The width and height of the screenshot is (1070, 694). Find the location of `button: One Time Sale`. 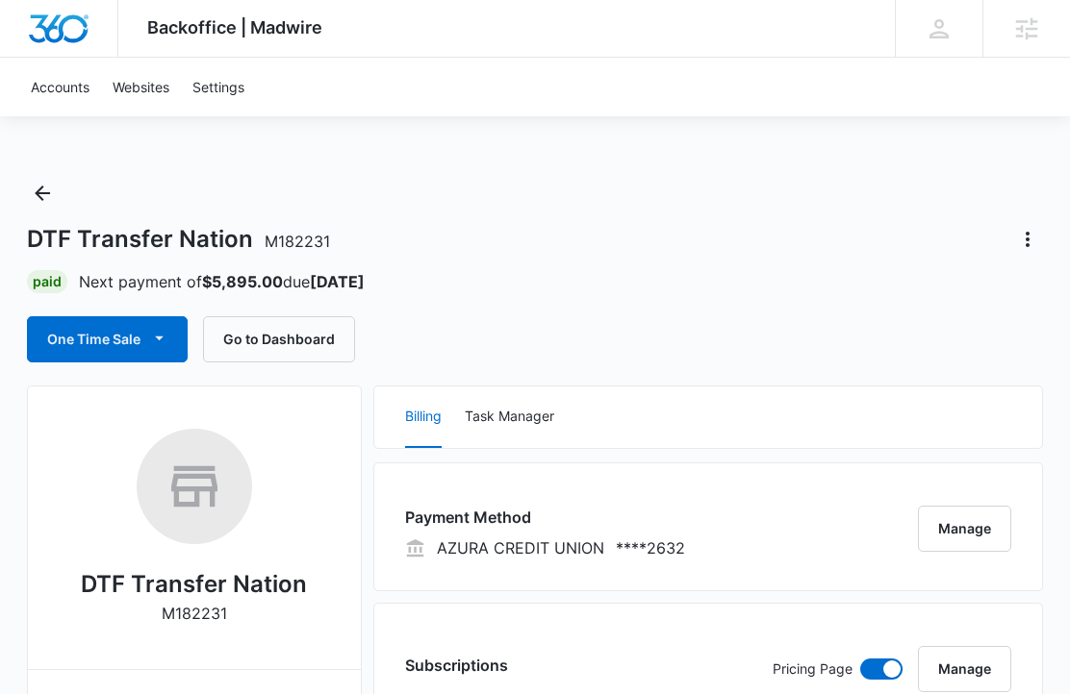

button: One Time Sale is located at coordinates (107, 340).